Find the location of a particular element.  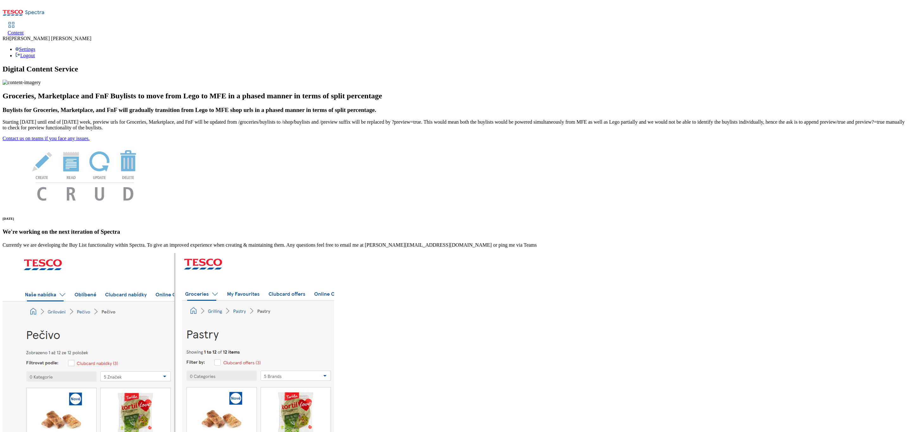

img: content-imagery is located at coordinates (22, 83).